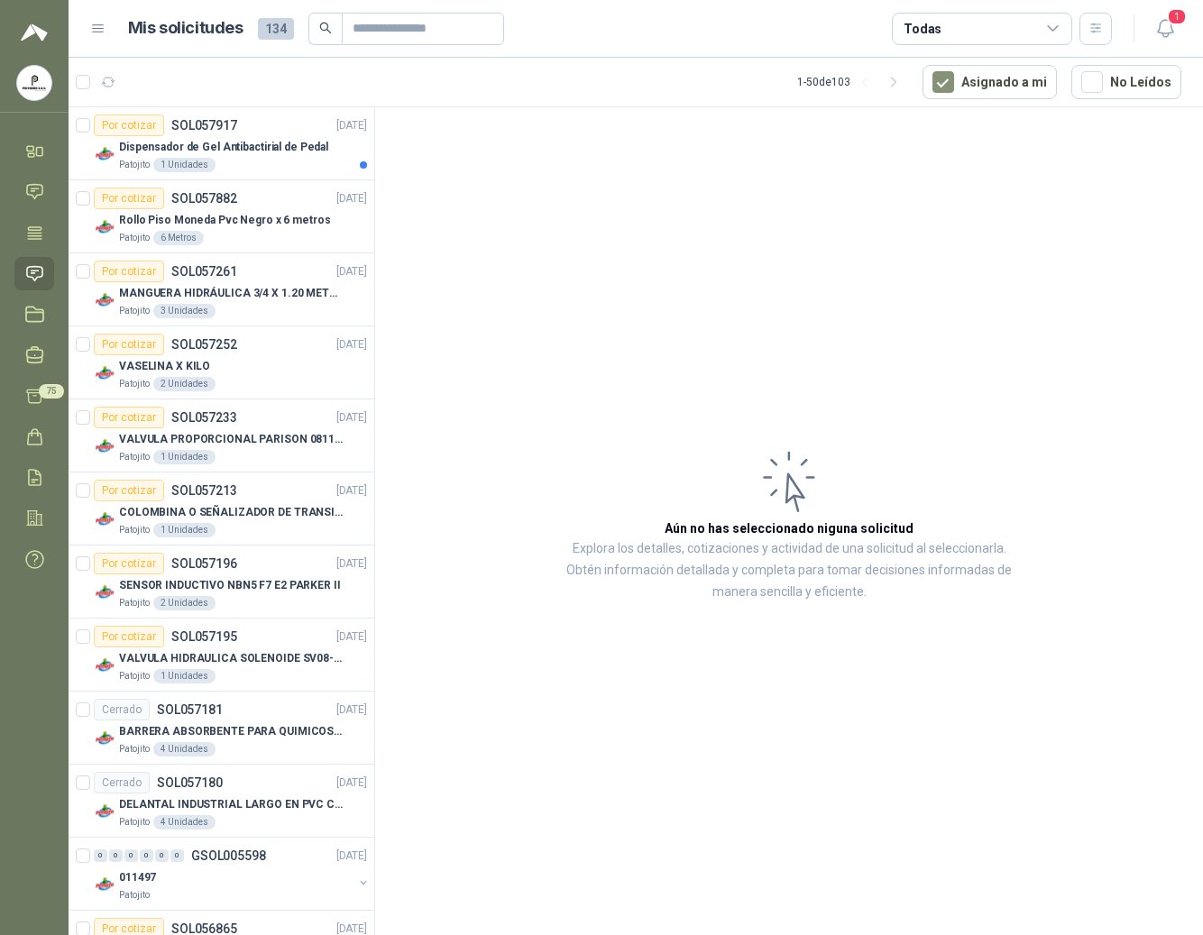 The width and height of the screenshot is (1203, 935). Describe the element at coordinates (789, 571) in the screenshot. I see `p: Explora los detalles, cotizaciones y actividad de una solicitud al seleccionarla. Obtén informaci...` at that location.